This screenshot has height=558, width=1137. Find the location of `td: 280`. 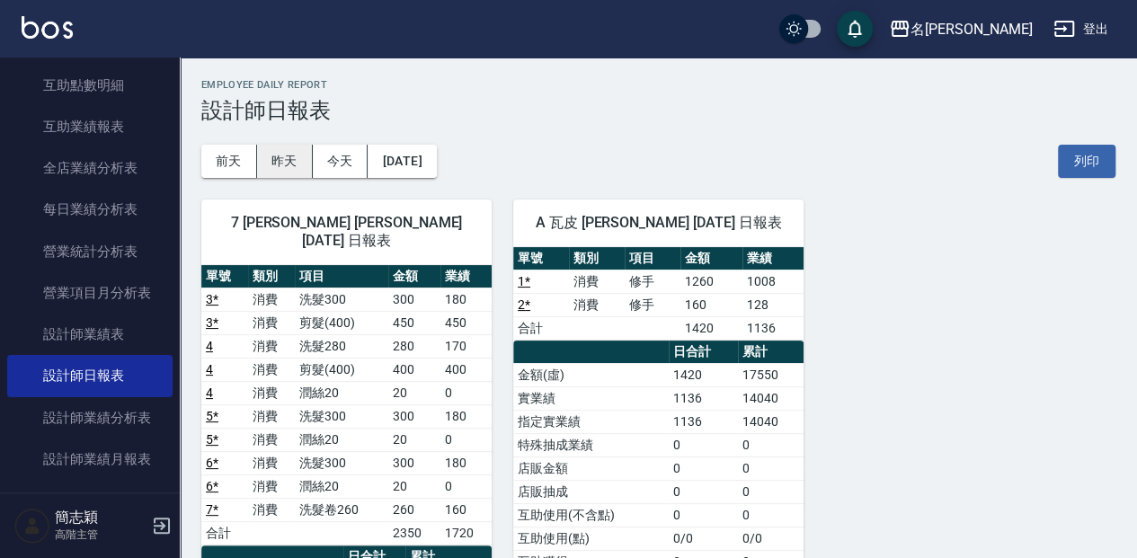

td: 280 is located at coordinates (413, 346).